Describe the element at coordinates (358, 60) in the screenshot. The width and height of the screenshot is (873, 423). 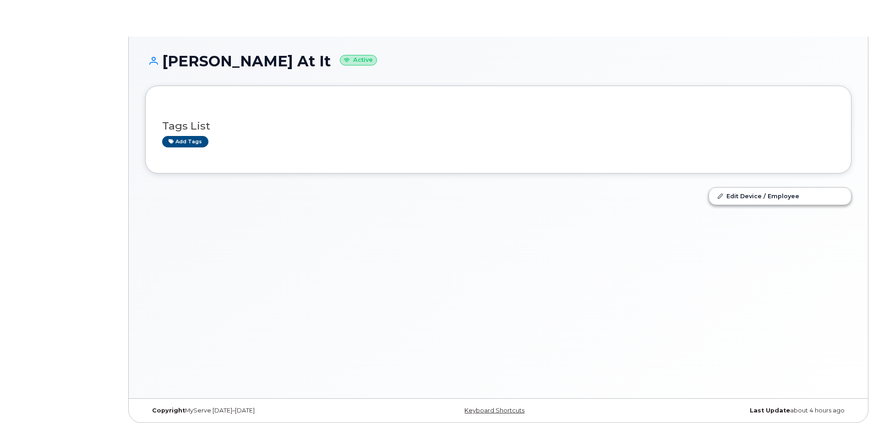
I see `small: Active` at that location.